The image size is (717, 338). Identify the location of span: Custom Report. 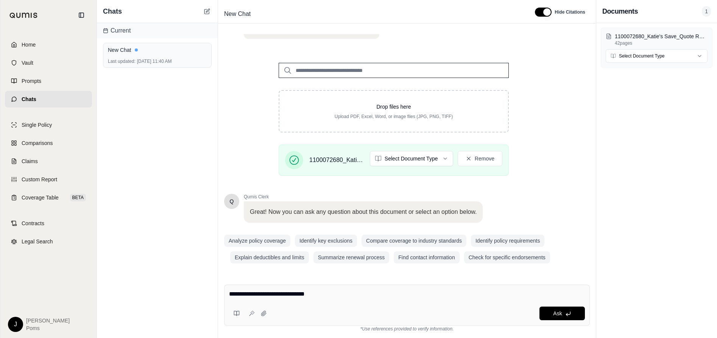
(39, 179).